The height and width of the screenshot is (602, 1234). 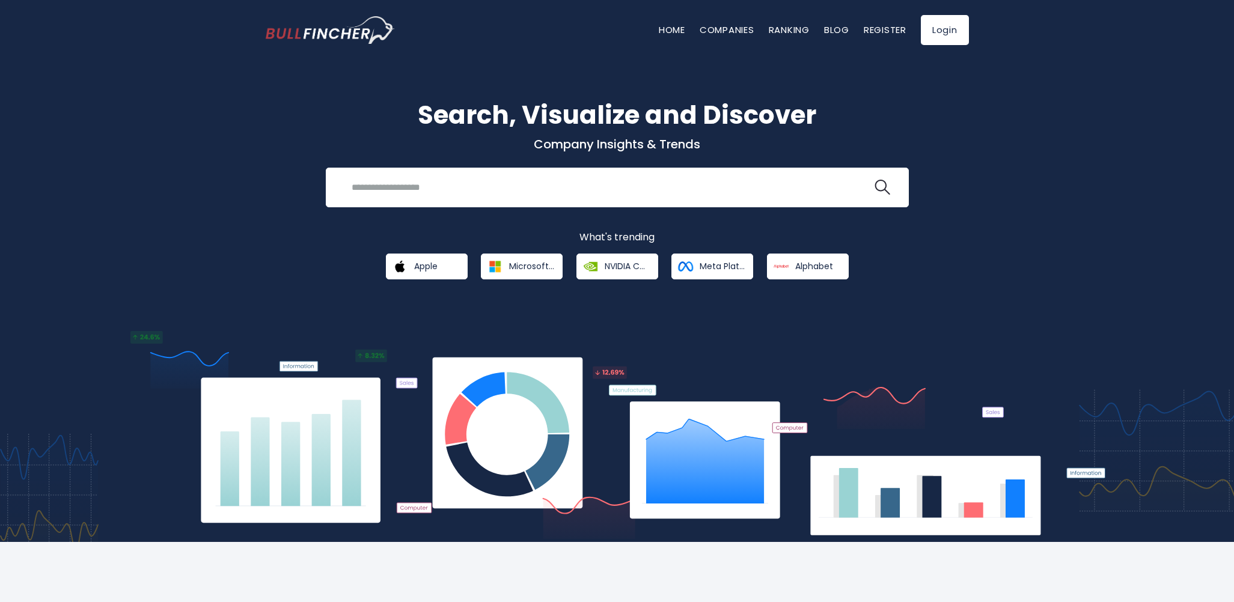 What do you see at coordinates (330, 30) in the screenshot?
I see `img: bullfincher logo` at bounding box center [330, 30].